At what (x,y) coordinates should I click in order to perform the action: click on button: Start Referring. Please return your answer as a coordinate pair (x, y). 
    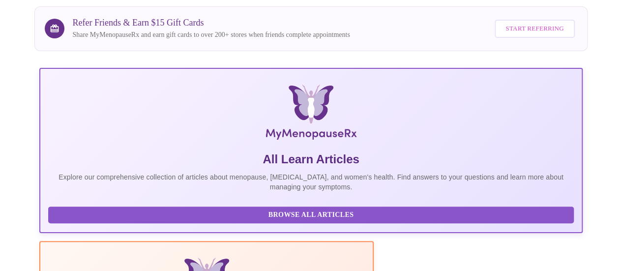
    Looking at the image, I should click on (534, 29).